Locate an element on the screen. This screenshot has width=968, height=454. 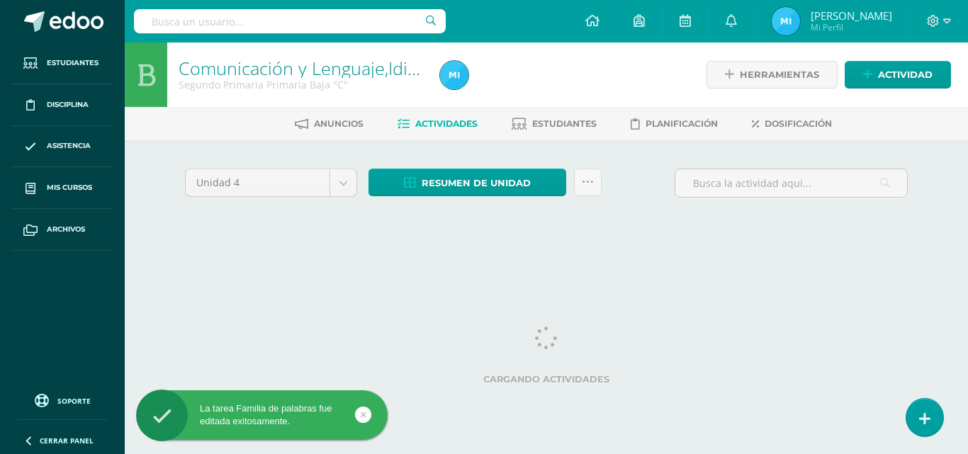
h1: Comunicación y Lenguaje,Idioma Español is located at coordinates (300, 68).